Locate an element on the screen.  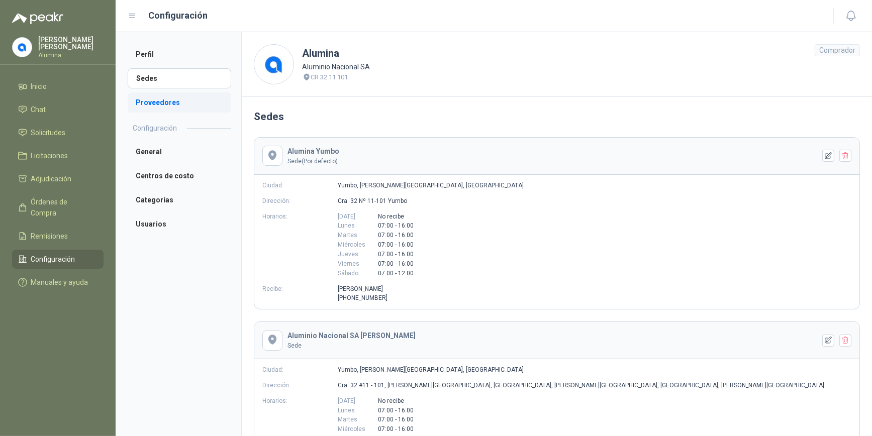
span: Órdenes de Compra is located at coordinates (62, 208).